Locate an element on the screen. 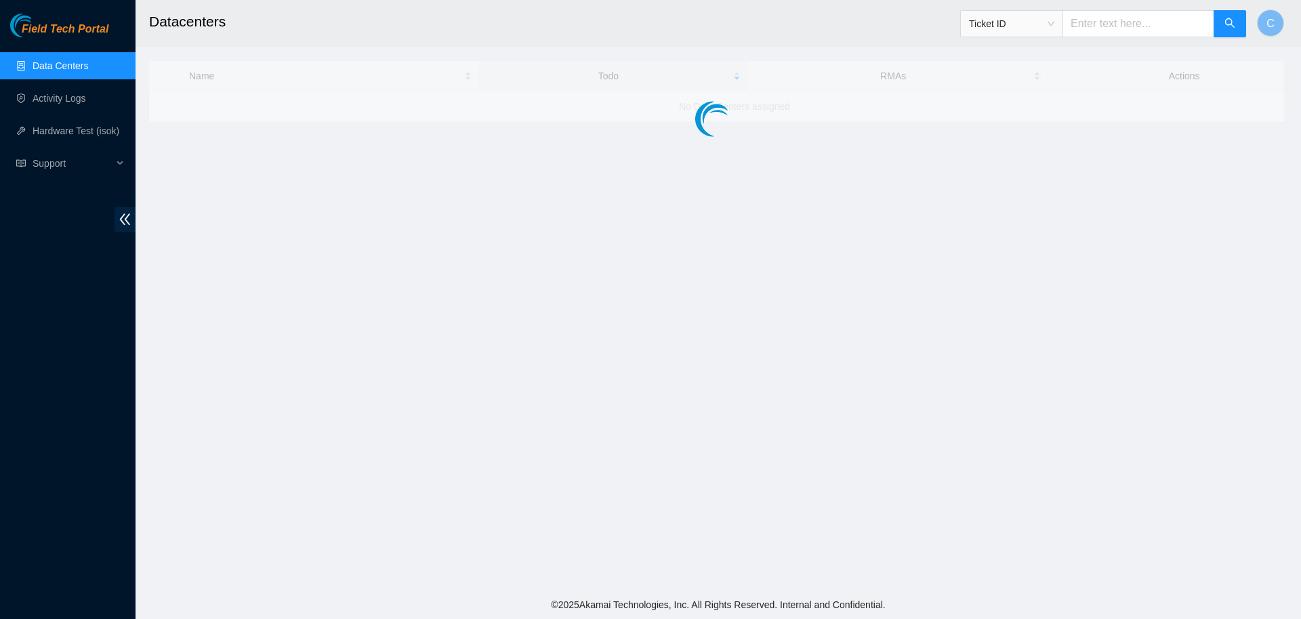 This screenshot has height=619, width=1301. span: read is located at coordinates (21, 163).